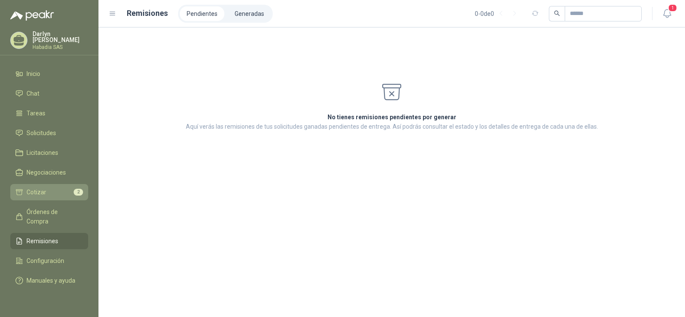  I want to click on span: Cotizar, so click(36, 192).